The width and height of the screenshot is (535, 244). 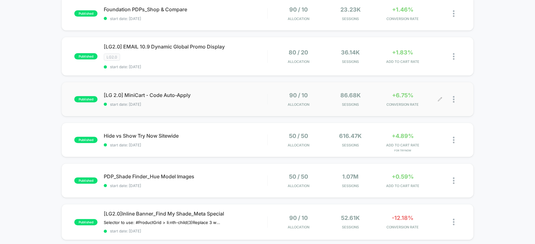 What do you see at coordinates (185, 214) in the screenshot?
I see `span: [LG2.0]Inline Banner_Find My Shade_Meta Special` at bounding box center [185, 214].